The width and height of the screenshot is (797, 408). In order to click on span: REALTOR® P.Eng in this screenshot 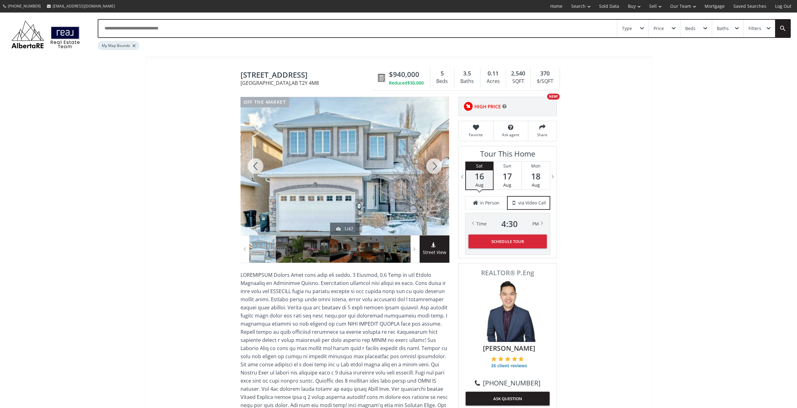, I will do `click(508, 273)`.